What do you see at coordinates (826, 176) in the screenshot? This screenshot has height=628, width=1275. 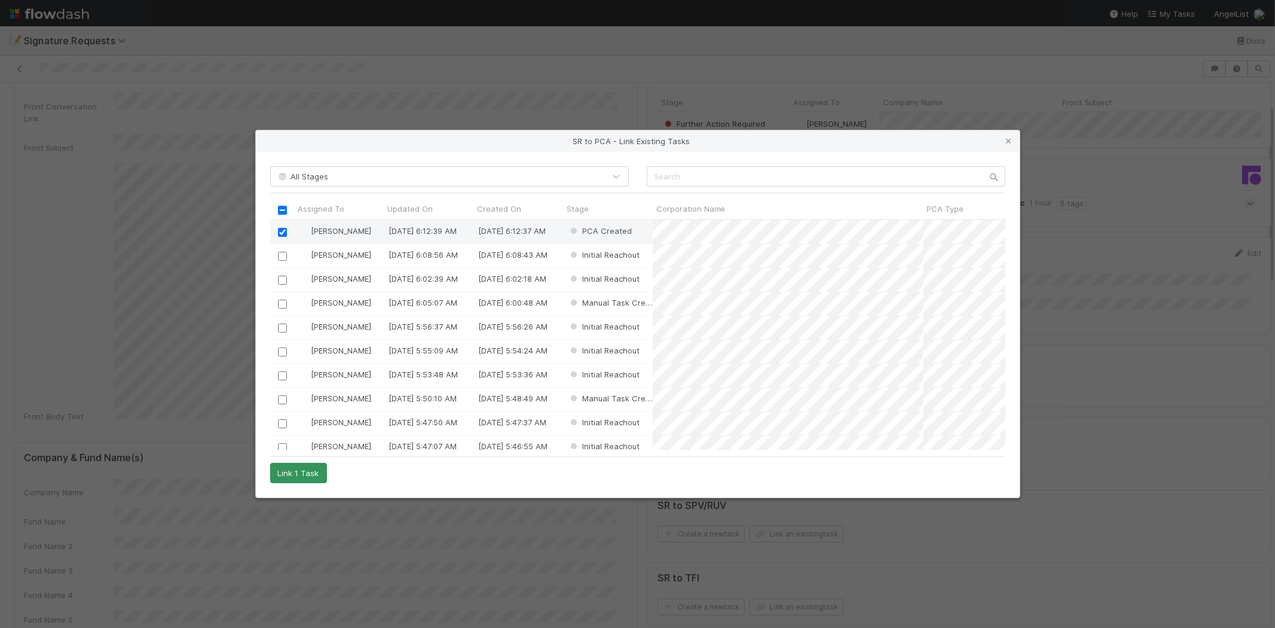 I see `input: Search` at bounding box center [826, 176].